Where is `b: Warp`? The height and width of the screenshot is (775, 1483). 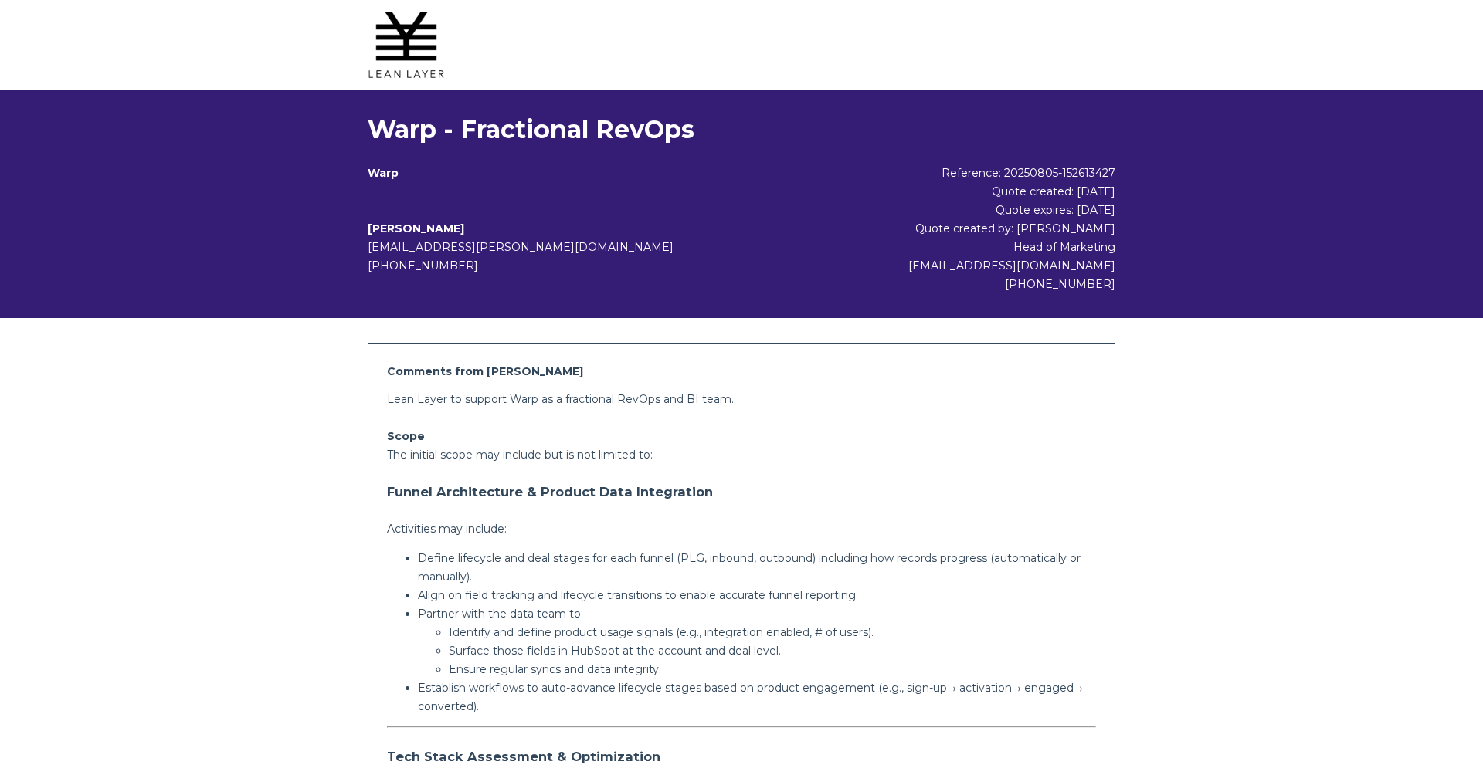
b: Warp is located at coordinates (383, 173).